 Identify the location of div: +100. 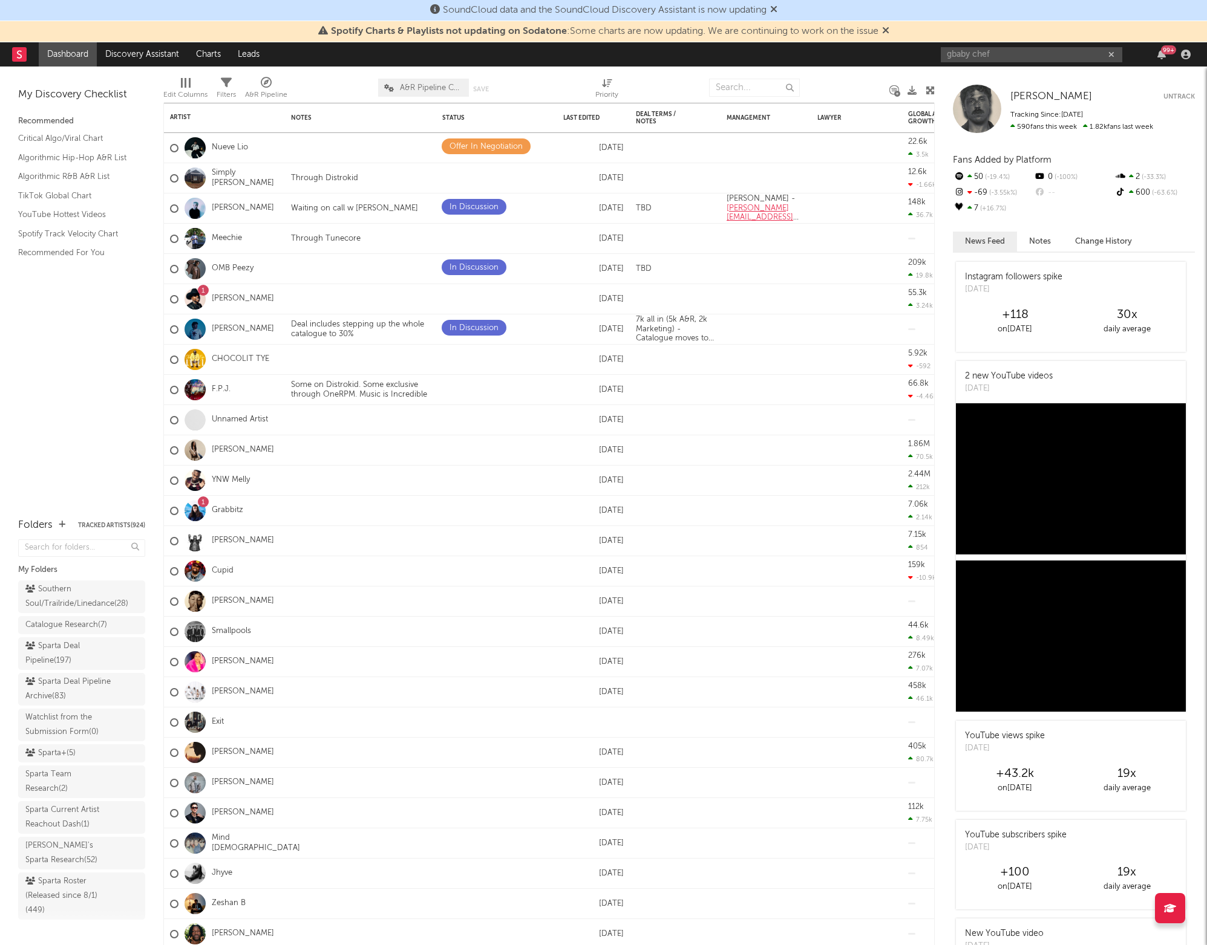
(1014, 873).